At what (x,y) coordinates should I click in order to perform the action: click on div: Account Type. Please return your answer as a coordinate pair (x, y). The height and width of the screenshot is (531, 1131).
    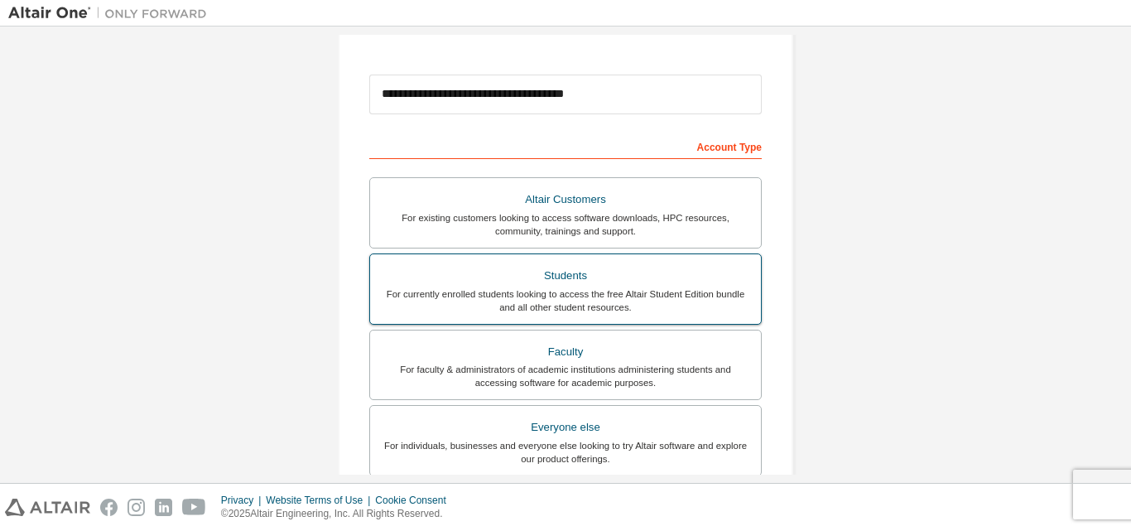
    Looking at the image, I should click on (566, 146).